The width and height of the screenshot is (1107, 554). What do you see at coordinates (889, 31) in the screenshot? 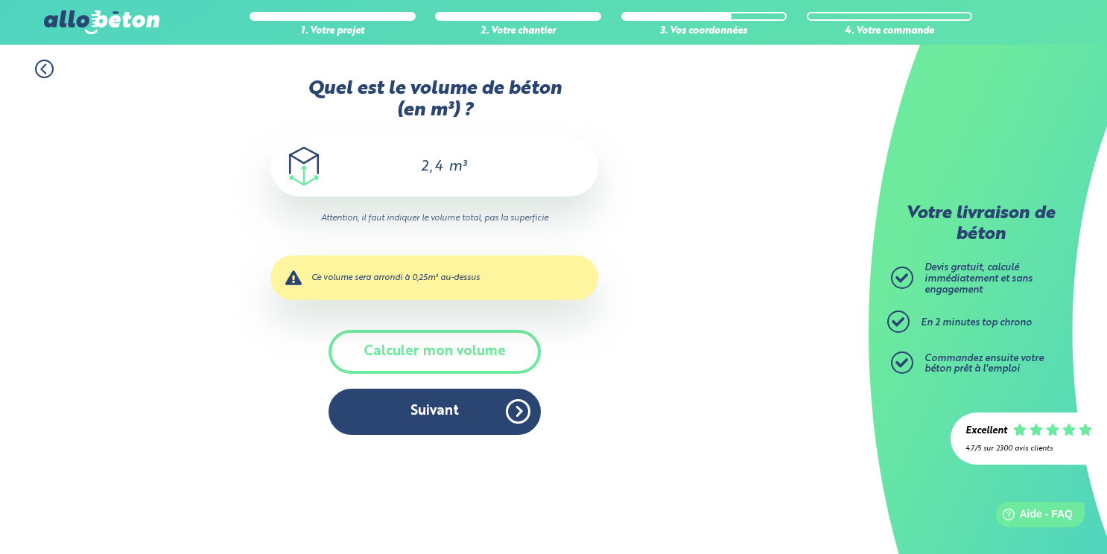
I see `div: 4. Votre commande` at bounding box center [889, 31].